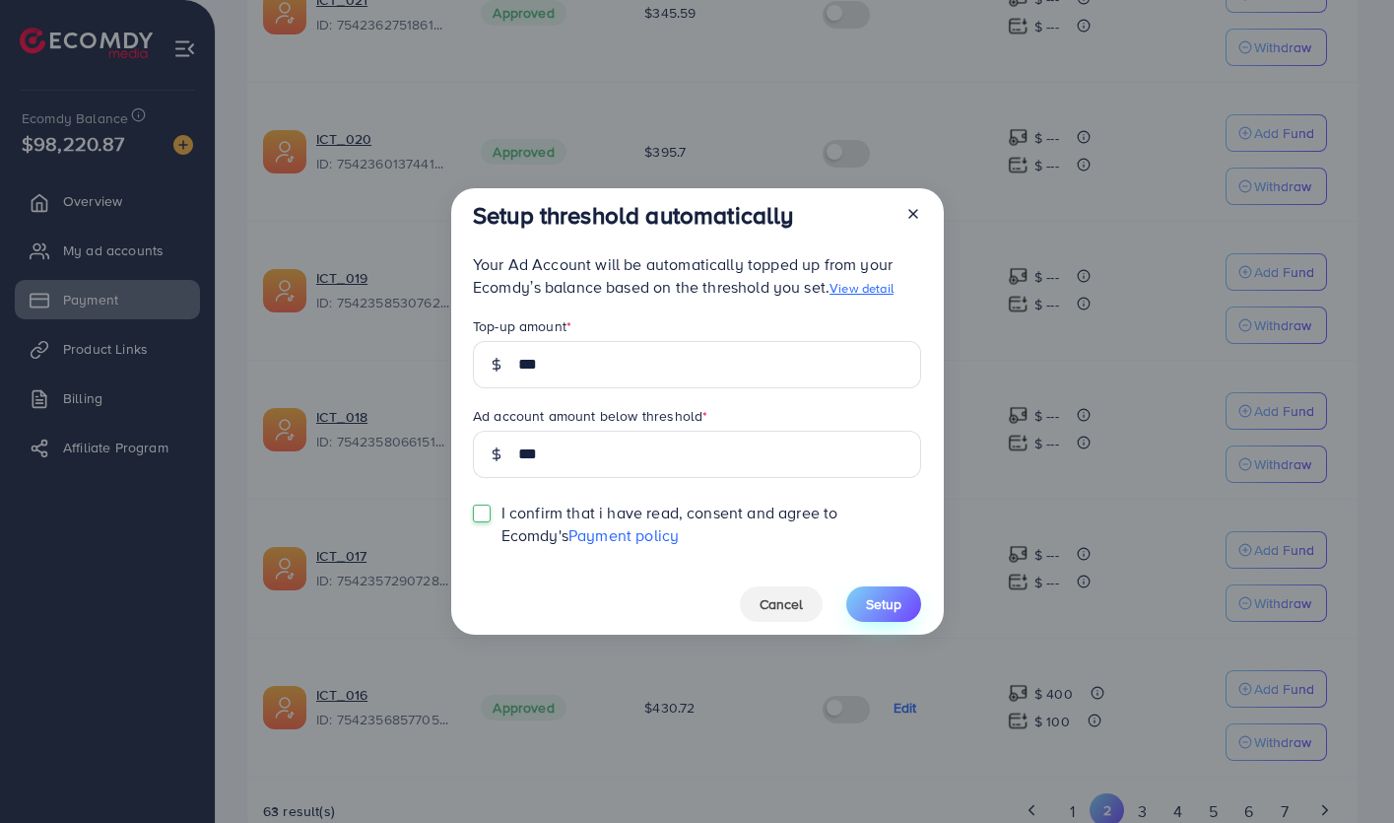 The height and width of the screenshot is (823, 1394). What do you see at coordinates (624, 535) in the screenshot?
I see `a: Payment policy` at bounding box center [624, 535].